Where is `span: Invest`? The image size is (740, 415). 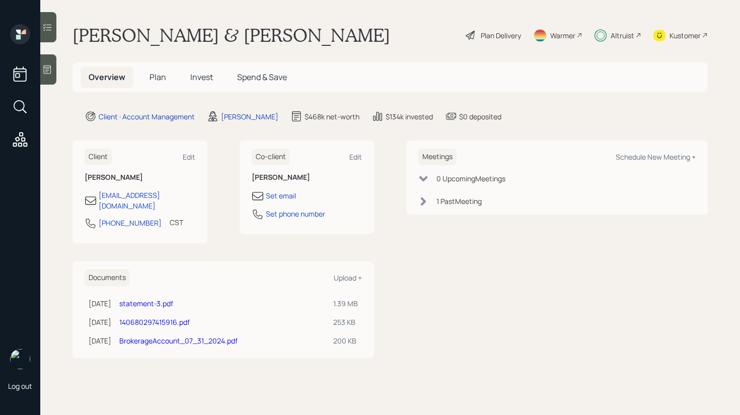
span: Invest is located at coordinates (201, 77).